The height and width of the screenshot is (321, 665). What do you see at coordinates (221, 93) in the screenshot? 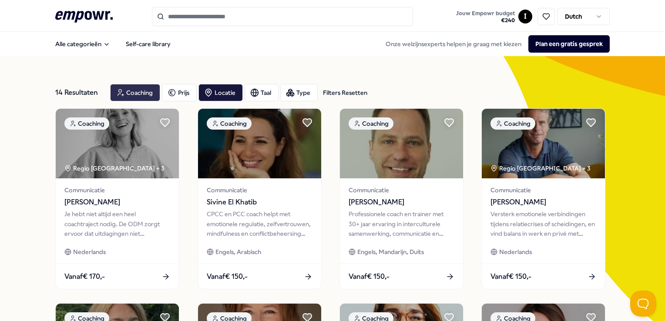
I see `div: Locatie` at bounding box center [221, 93].